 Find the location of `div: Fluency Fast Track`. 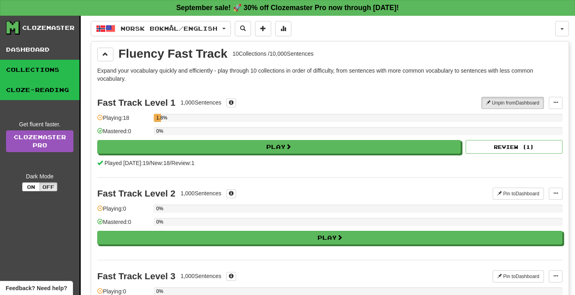

div: Fluency Fast Track is located at coordinates (173, 54).